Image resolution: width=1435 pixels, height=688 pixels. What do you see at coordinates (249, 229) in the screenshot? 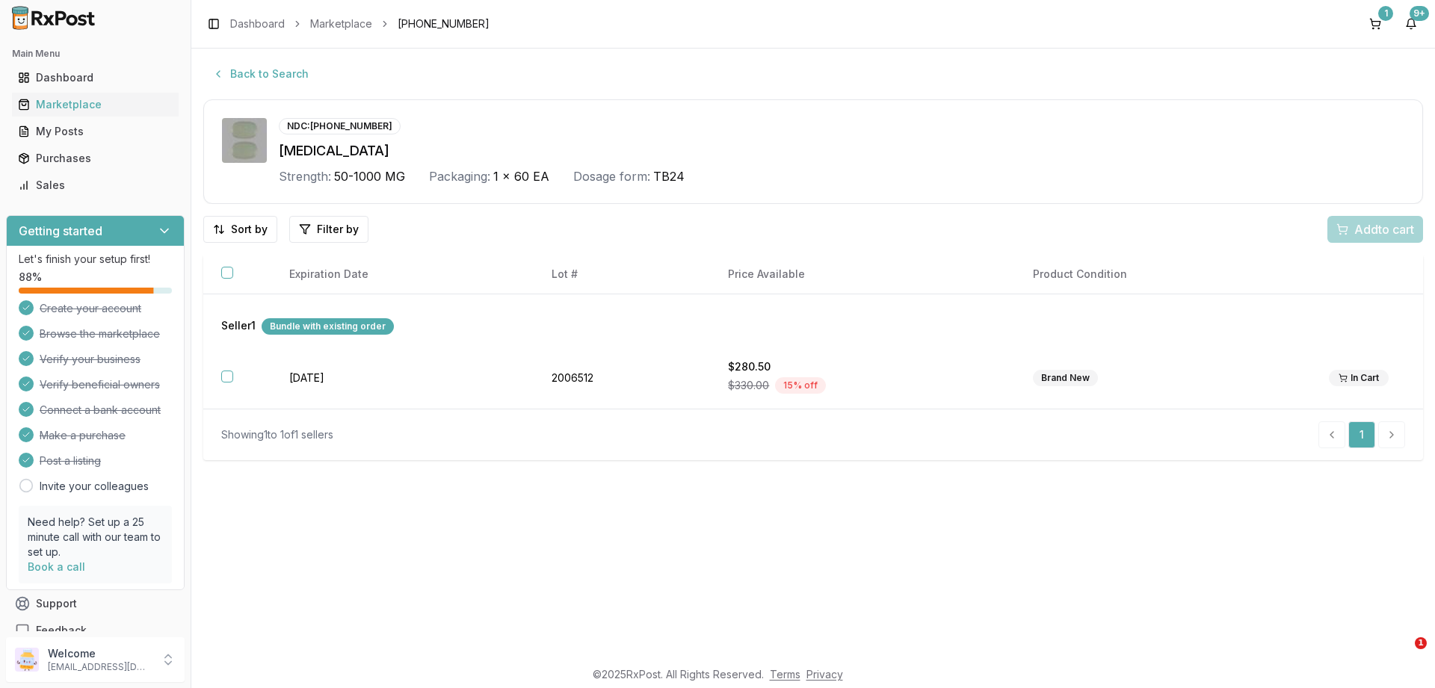
I see `span: Sort by` at bounding box center [249, 229].